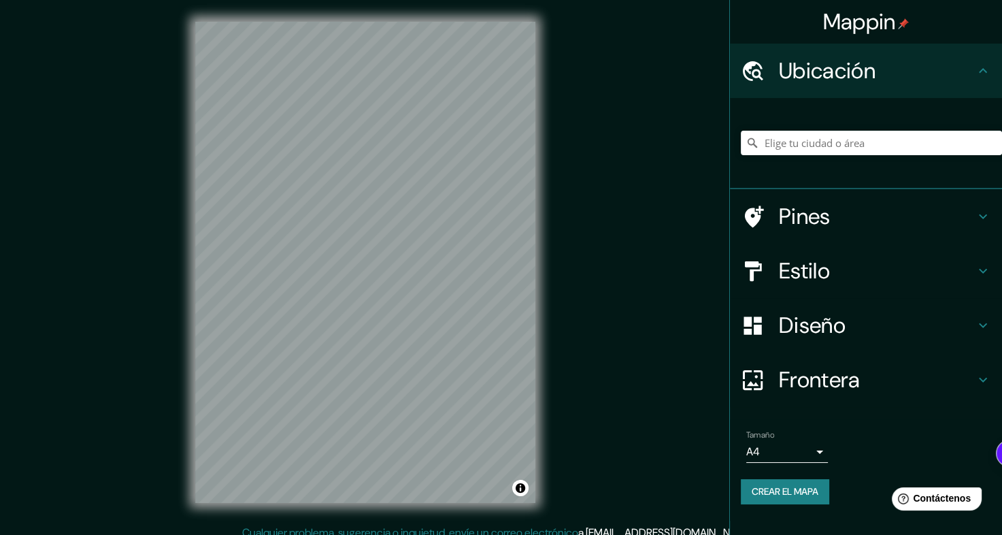 This screenshot has width=1002, height=535. Describe the element at coordinates (866, 216) in the screenshot. I see `div: Pines` at that location.